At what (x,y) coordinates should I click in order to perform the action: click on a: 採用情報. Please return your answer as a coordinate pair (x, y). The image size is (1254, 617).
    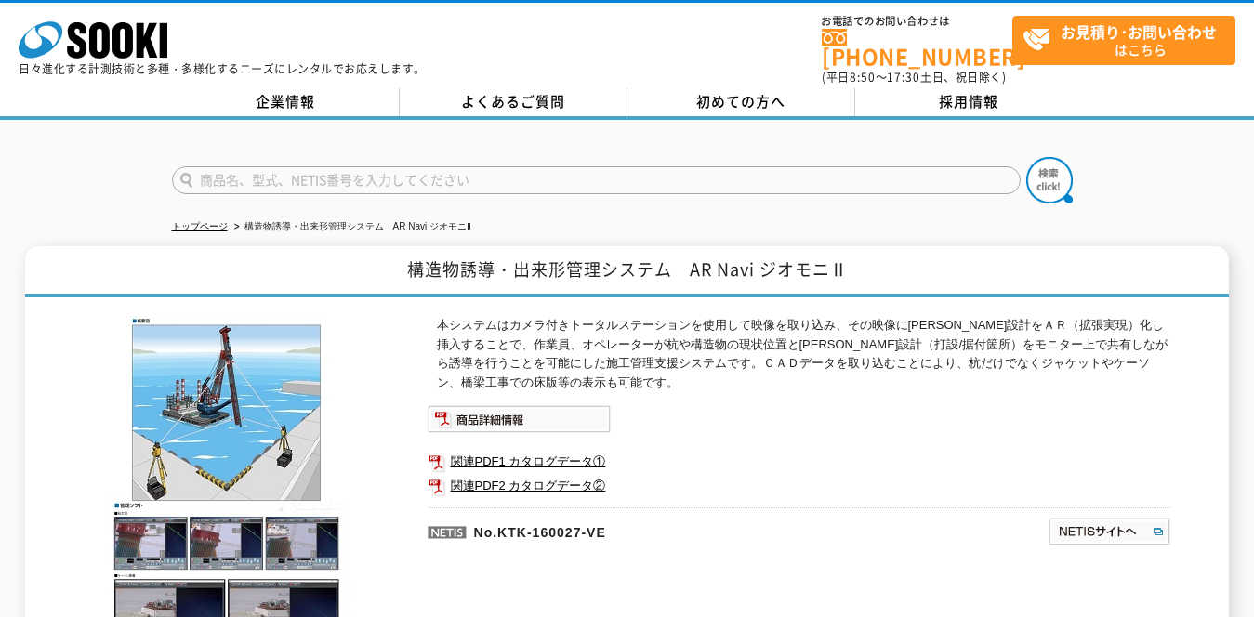
    Looking at the image, I should click on (968, 102).